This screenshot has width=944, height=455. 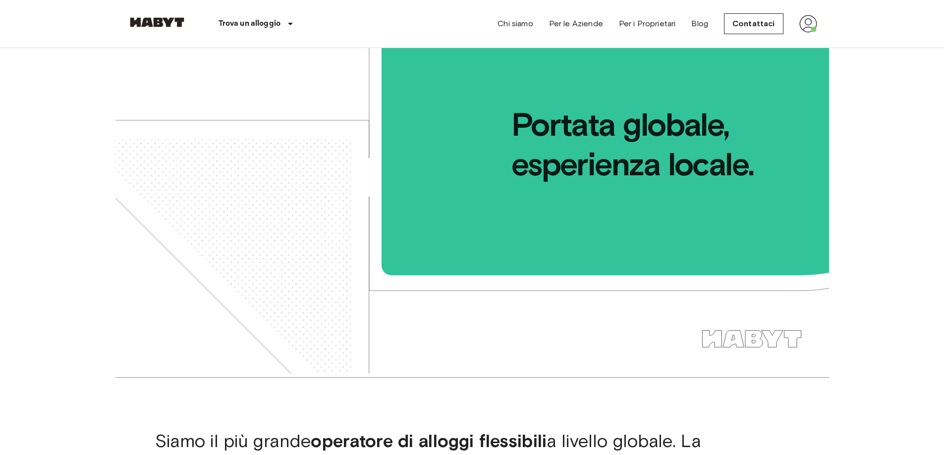 I want to click on img: Habyt, so click(x=157, y=22).